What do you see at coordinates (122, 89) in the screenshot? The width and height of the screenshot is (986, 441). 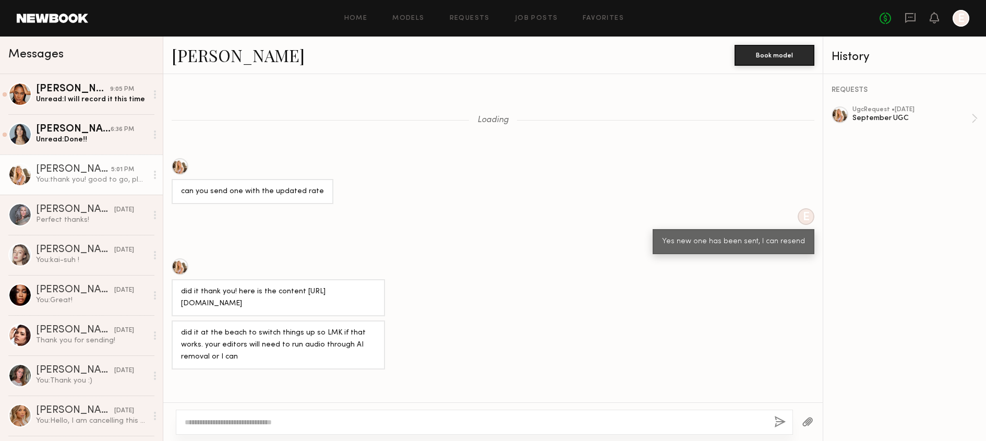 I see `div: 9:05 PM` at bounding box center [122, 89].